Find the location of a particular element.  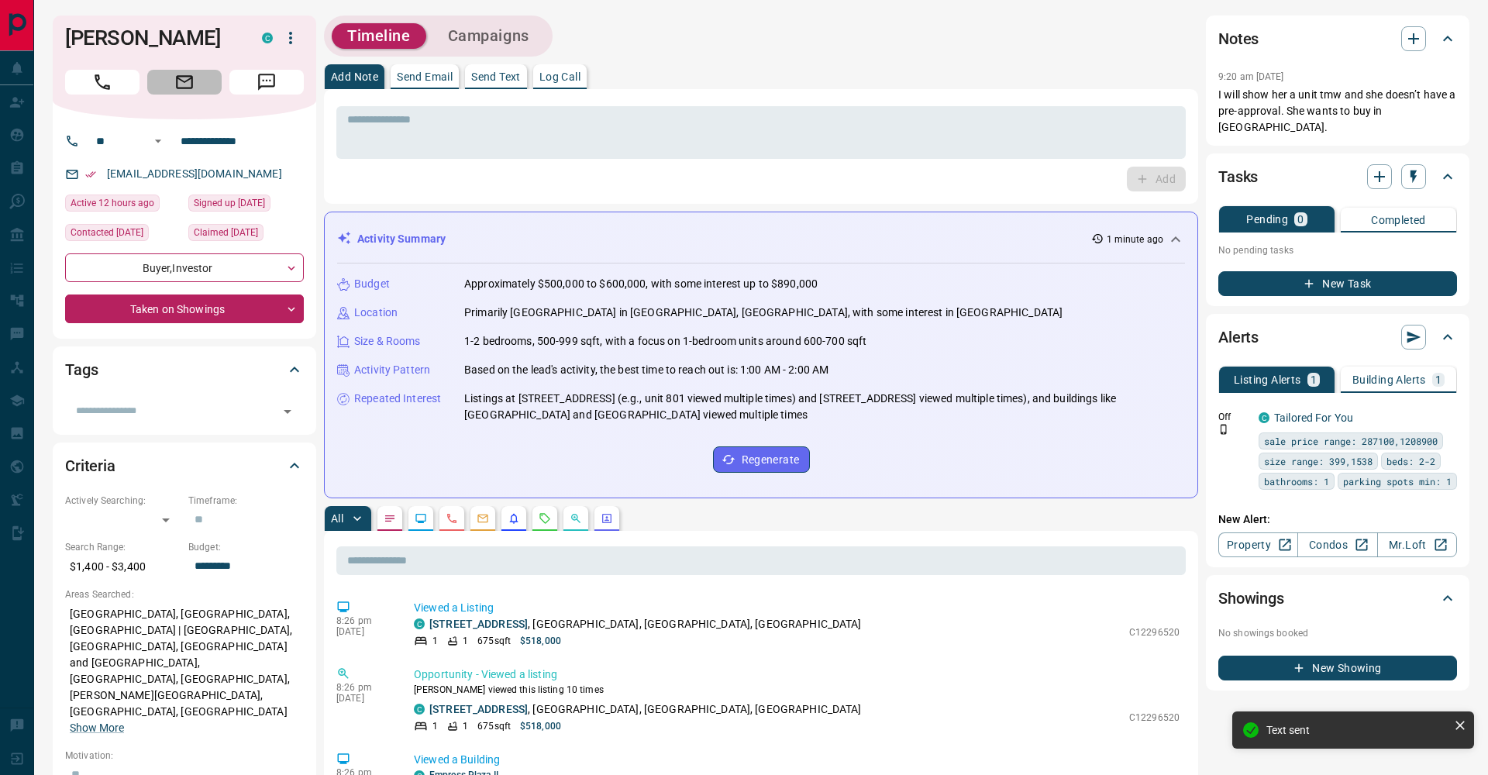

div: Text sent is located at coordinates (1357, 730).